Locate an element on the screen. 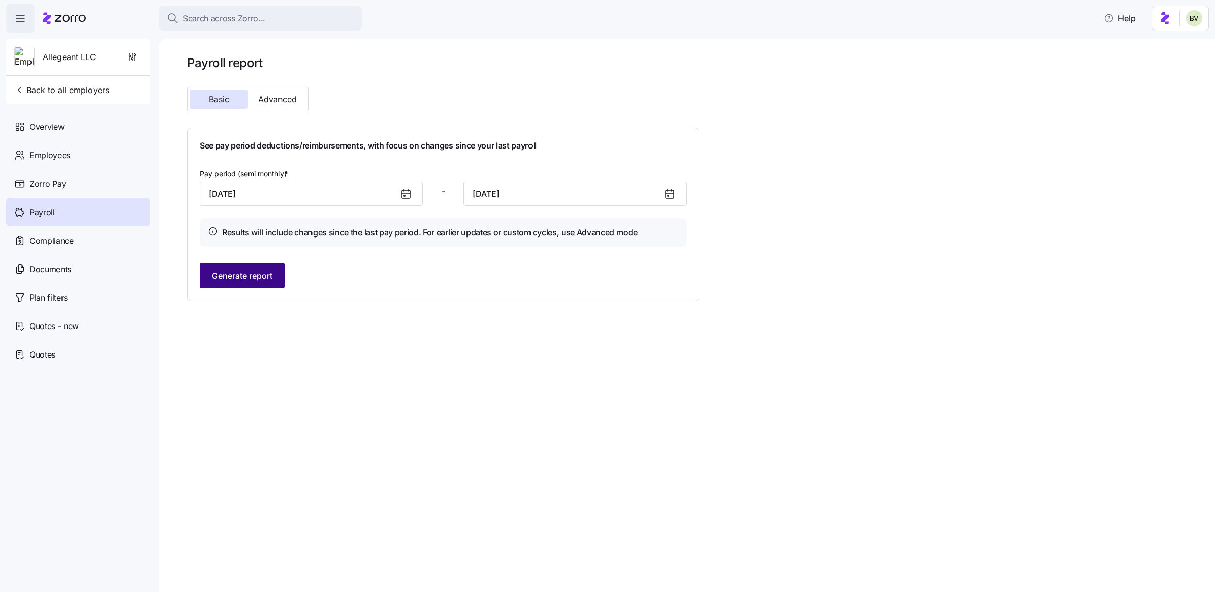 Image resolution: width=1215 pixels, height=592 pixels. span: Quotes is located at coordinates (42, 354).